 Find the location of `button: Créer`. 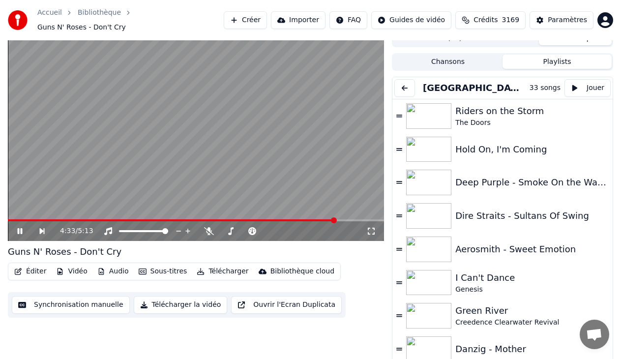

button: Créer is located at coordinates (245, 20).